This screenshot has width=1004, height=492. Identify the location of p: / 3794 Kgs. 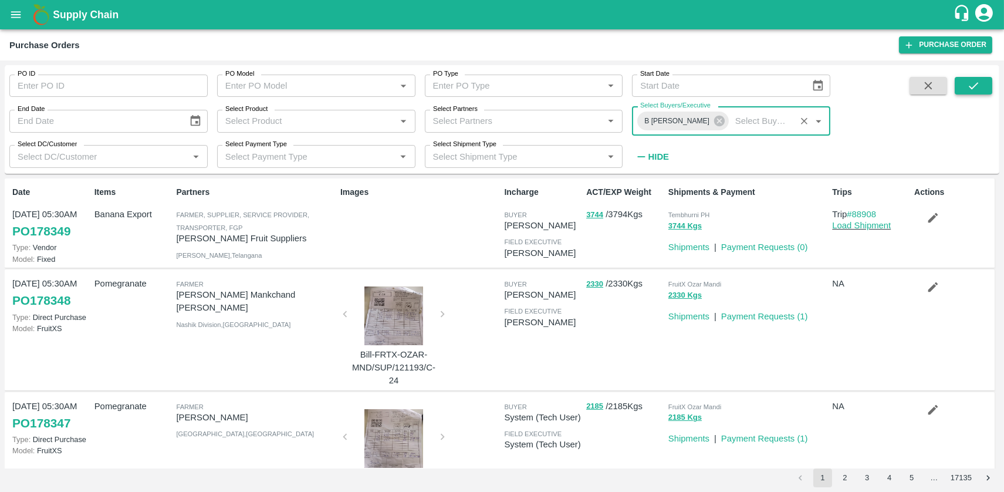
(625, 214).